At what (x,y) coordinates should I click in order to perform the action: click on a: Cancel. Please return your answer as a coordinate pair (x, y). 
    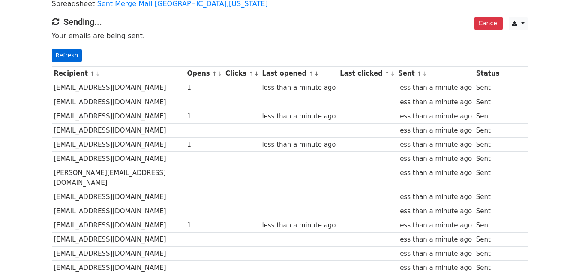
    Looking at the image, I should click on (488, 23).